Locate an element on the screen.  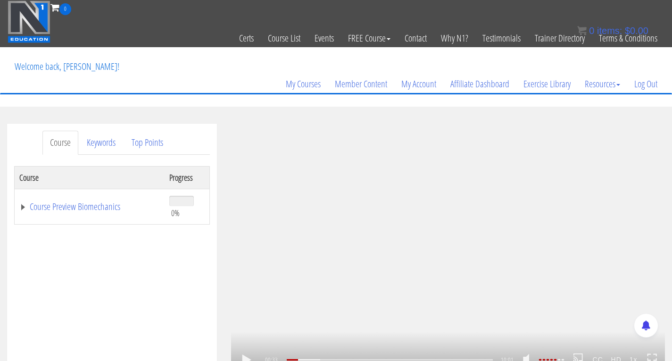
a: Why N1? is located at coordinates (454, 38).